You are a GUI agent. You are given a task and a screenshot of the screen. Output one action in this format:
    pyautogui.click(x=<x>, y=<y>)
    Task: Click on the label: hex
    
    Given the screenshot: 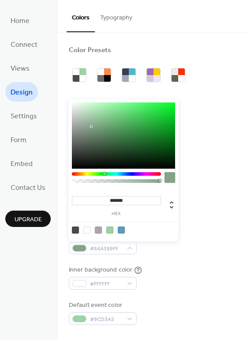 What is the action you would take?
    pyautogui.click(x=117, y=214)
    